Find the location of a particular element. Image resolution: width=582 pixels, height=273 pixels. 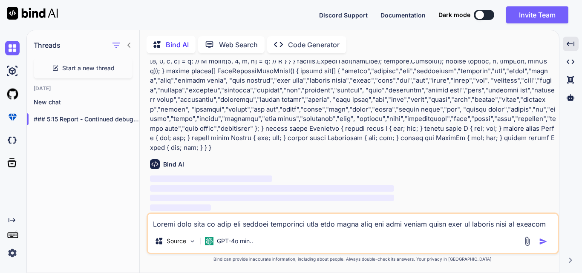

p: New chat is located at coordinates (86, 102).